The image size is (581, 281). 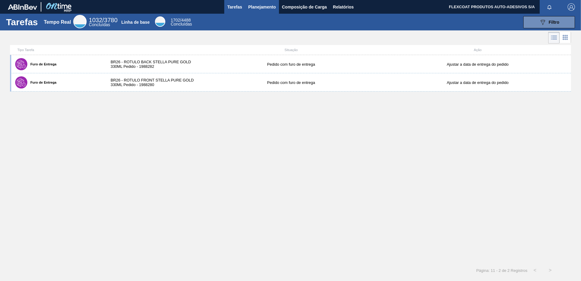 I want to click on span: Página: 1, so click(x=485, y=270).